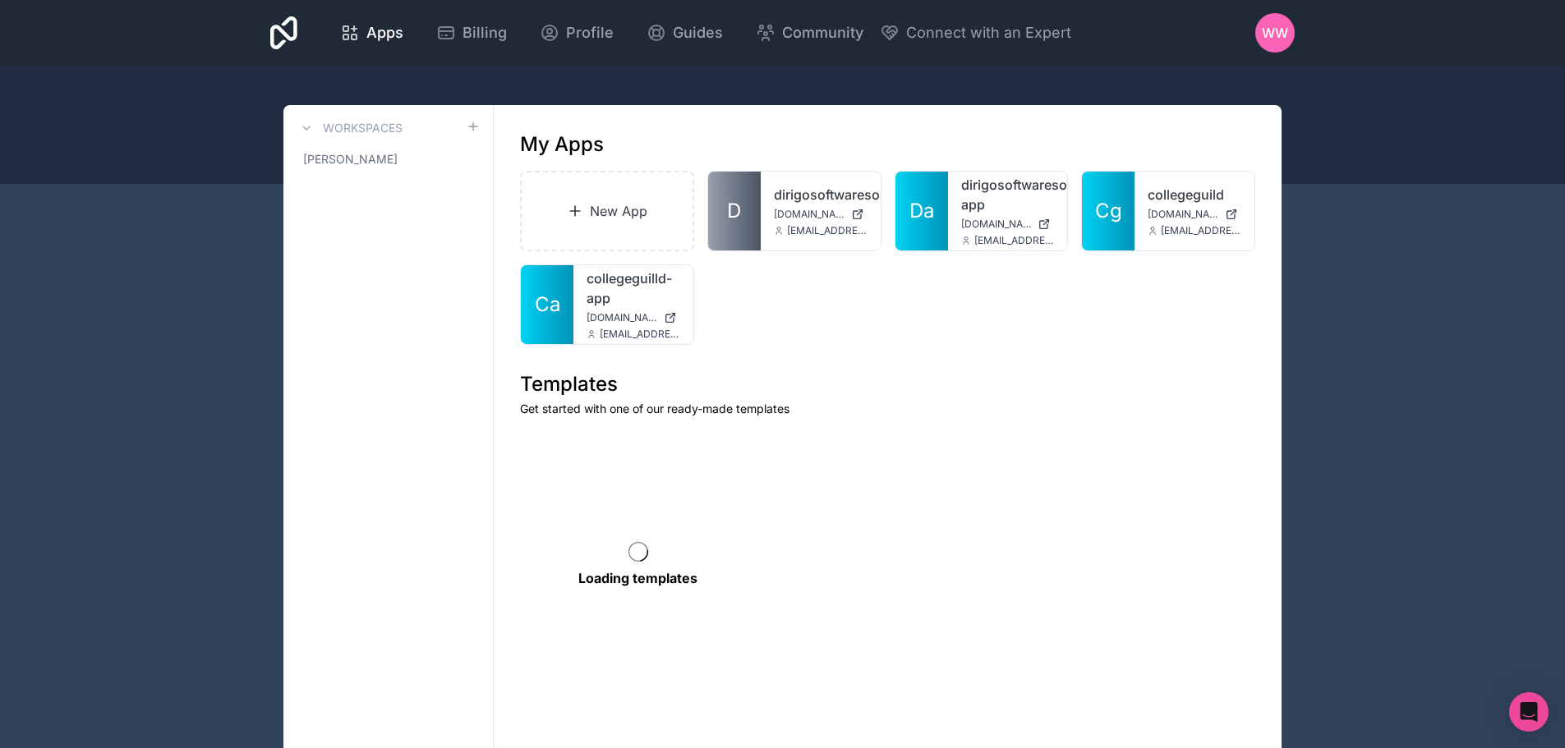  I want to click on span: Ca, so click(547, 305).